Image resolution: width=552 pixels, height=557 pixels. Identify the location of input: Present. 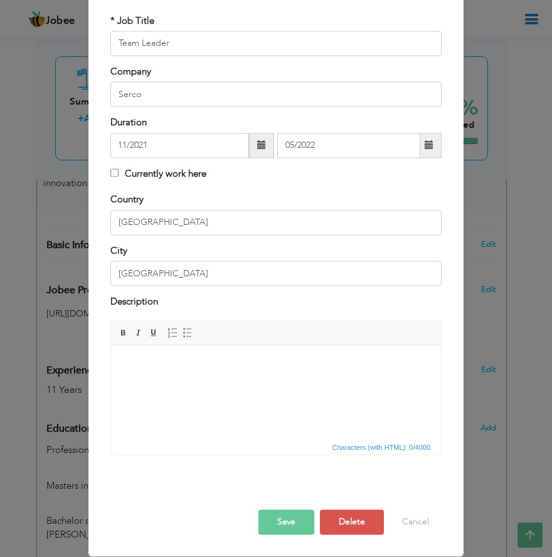
(349, 145).